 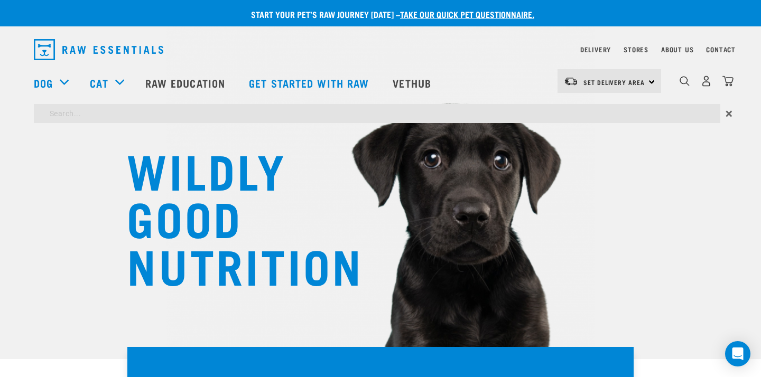 I want to click on img: Raw Essentials Logo, so click(x=98, y=50).